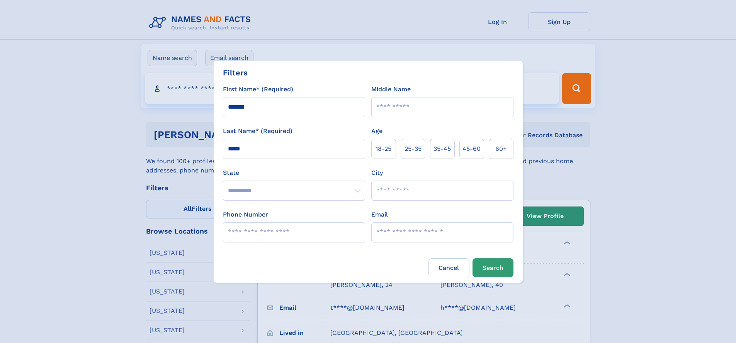  Describe the element at coordinates (377, 131) in the screenshot. I see `label: Age` at that location.